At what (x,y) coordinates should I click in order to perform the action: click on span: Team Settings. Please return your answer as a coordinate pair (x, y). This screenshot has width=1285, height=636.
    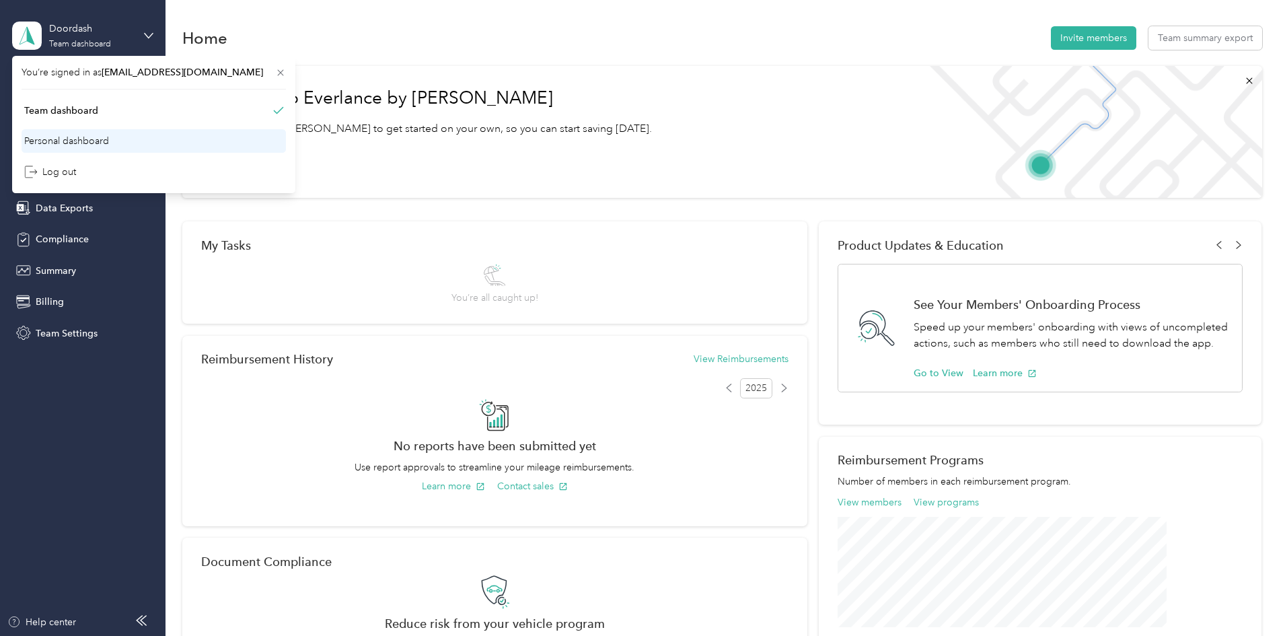
    Looking at the image, I should click on (67, 333).